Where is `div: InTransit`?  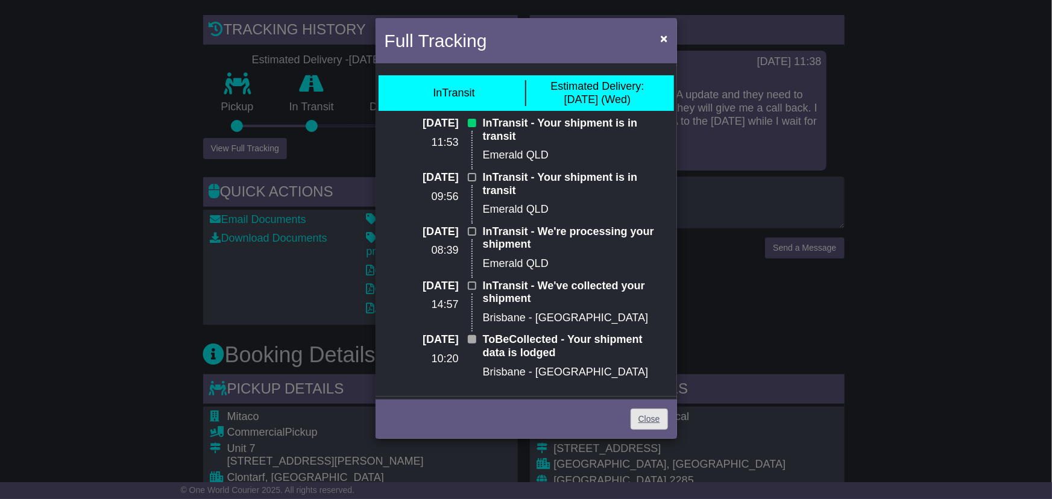 div: InTransit is located at coordinates (453, 93).